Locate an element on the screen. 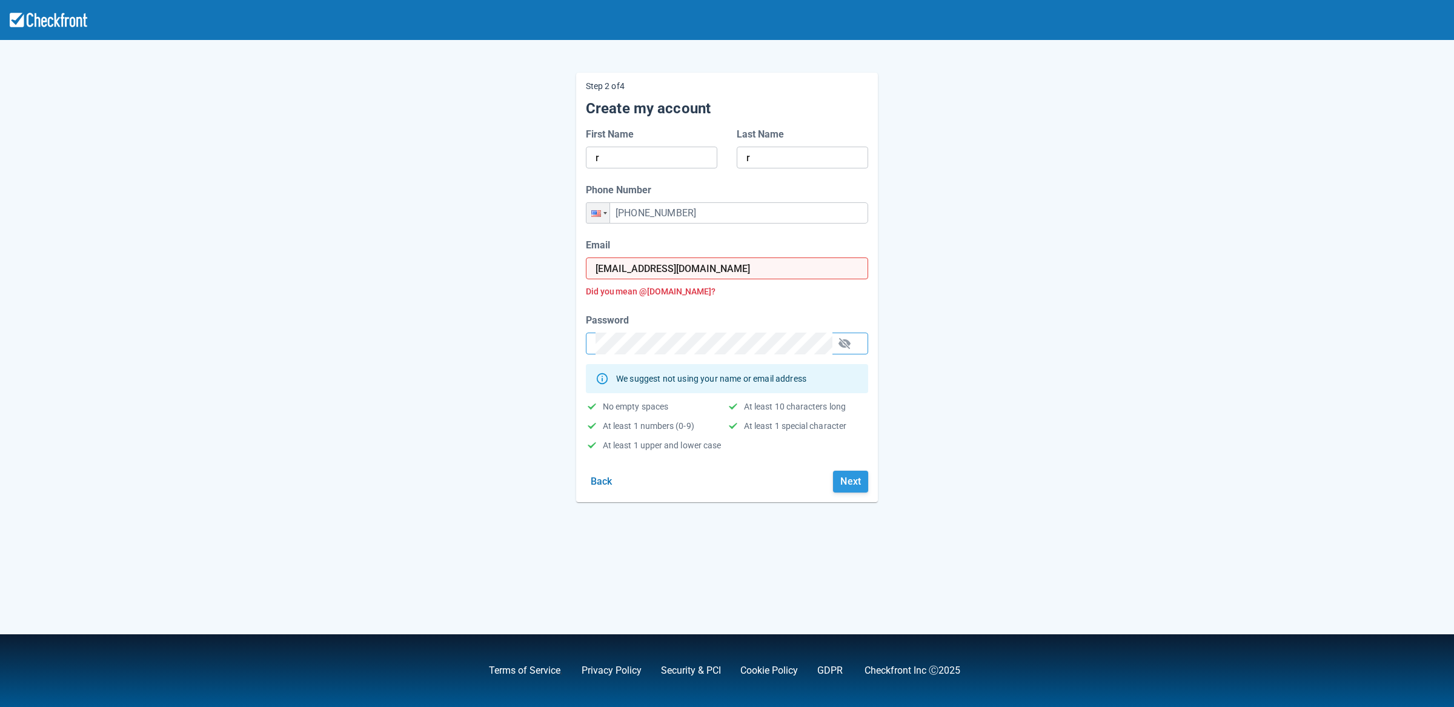 Image resolution: width=1454 pixels, height=707 pixels. div: United States: + 1 is located at coordinates (598, 213).